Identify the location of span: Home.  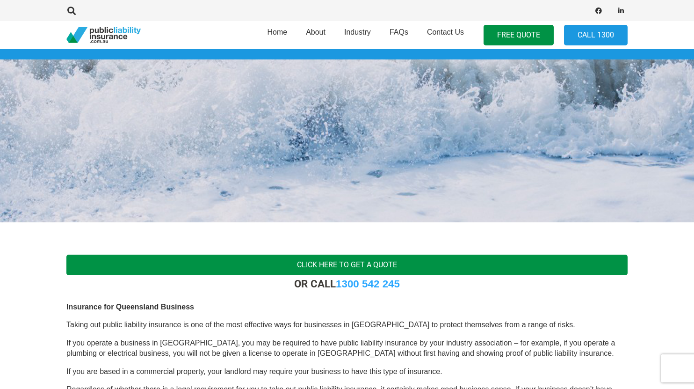
(277, 32).